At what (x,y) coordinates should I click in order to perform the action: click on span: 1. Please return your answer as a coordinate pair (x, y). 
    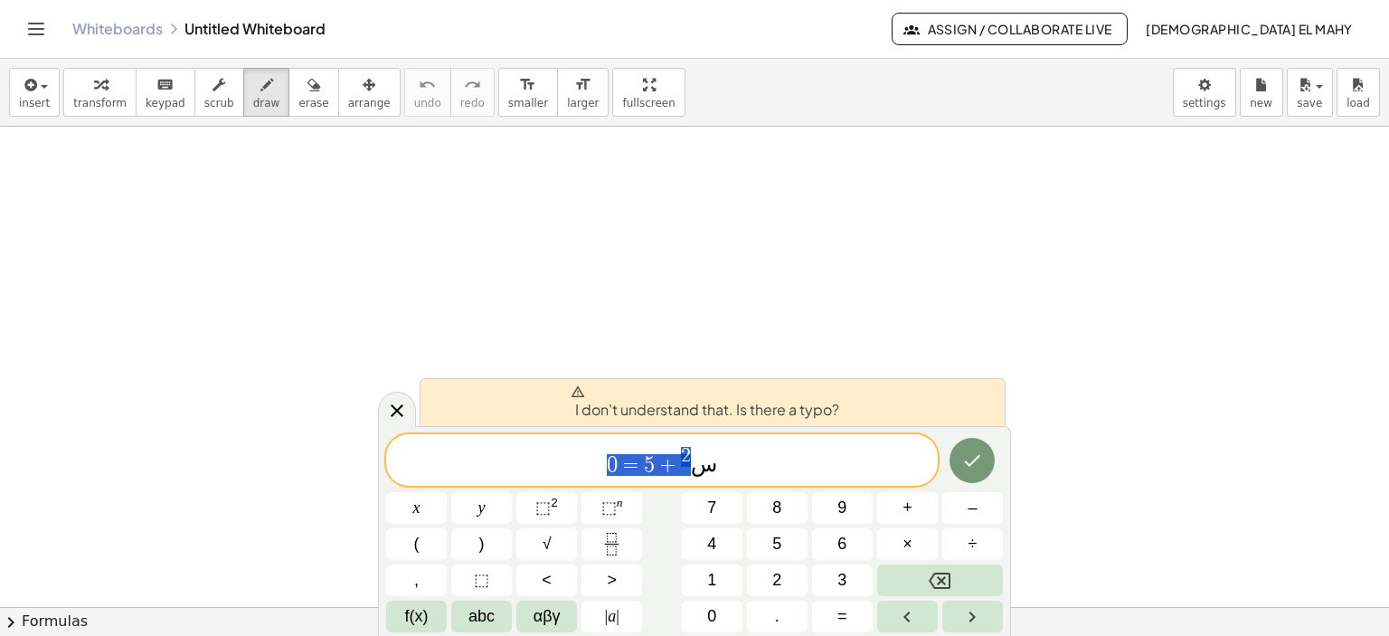
    Looking at the image, I should click on (712, 580).